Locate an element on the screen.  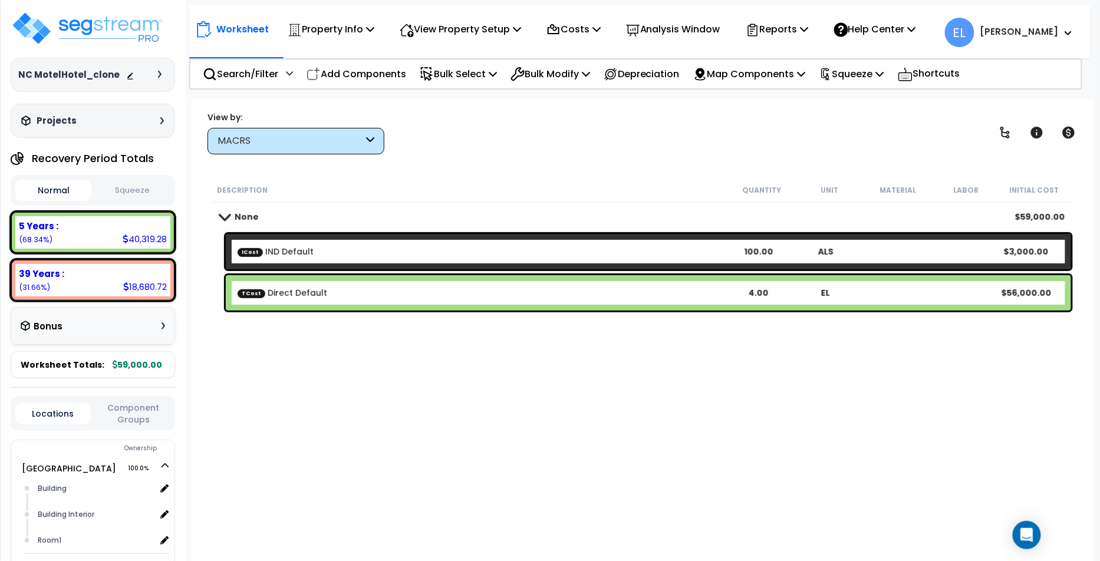
small: Quantity is located at coordinates (762, 190).